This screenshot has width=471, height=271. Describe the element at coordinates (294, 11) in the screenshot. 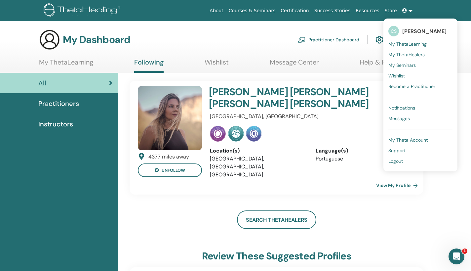

I see `a: Certification` at that location.